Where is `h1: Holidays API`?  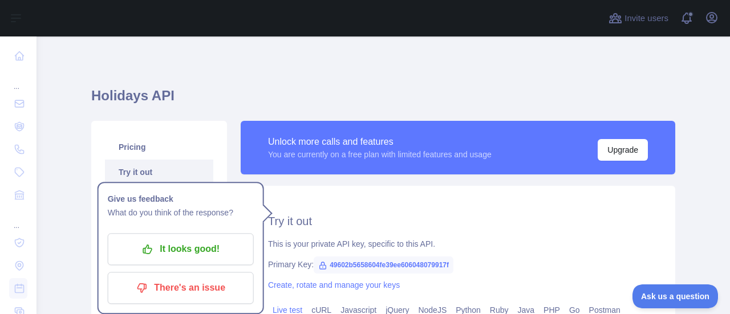
h1: Holidays API is located at coordinates (383, 100).